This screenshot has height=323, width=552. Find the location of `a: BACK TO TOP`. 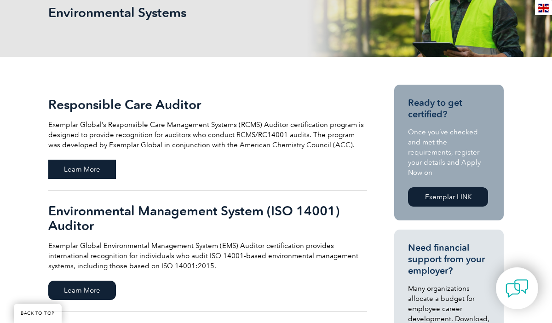

a: BACK TO TOP is located at coordinates (38, 313).